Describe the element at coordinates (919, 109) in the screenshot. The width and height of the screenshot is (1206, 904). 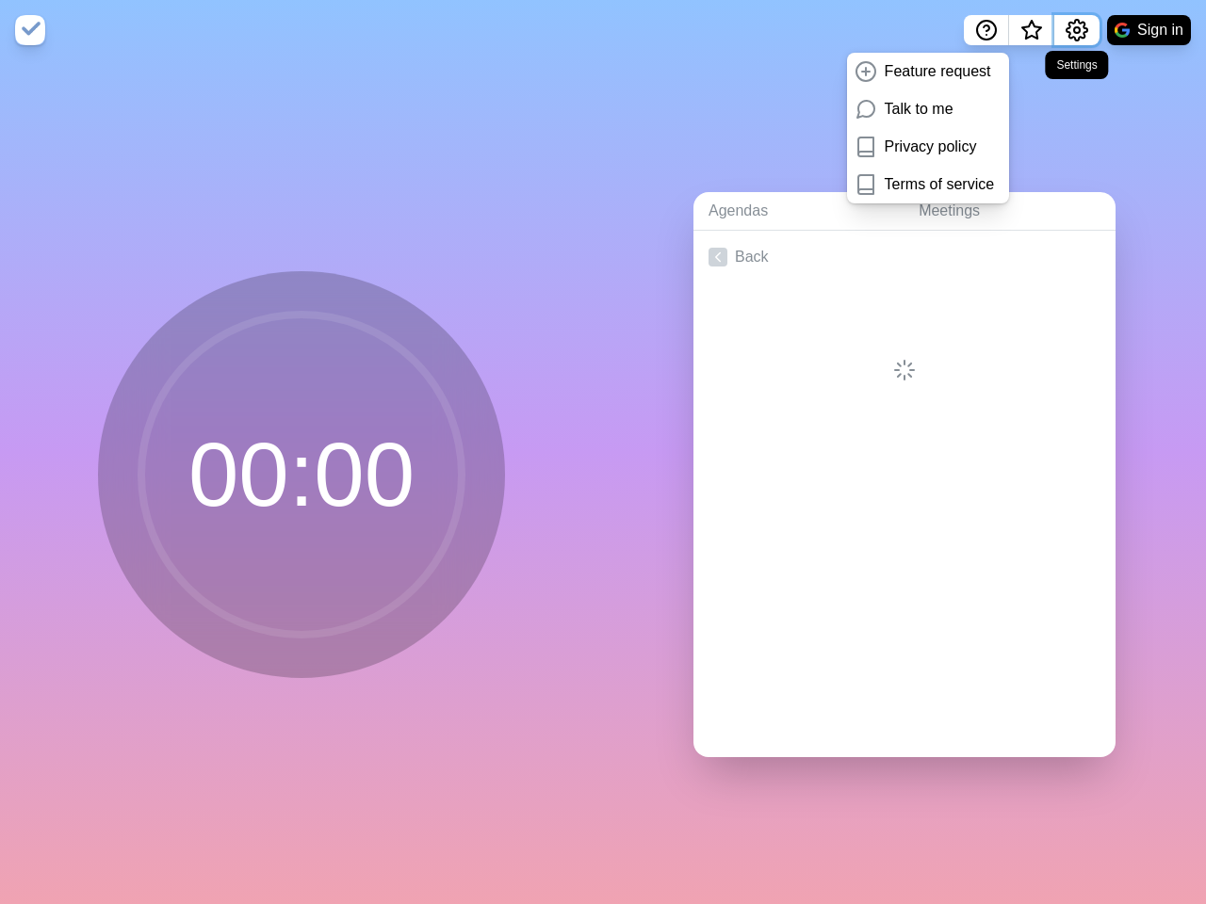
I see `p: Talk to me` at that location.